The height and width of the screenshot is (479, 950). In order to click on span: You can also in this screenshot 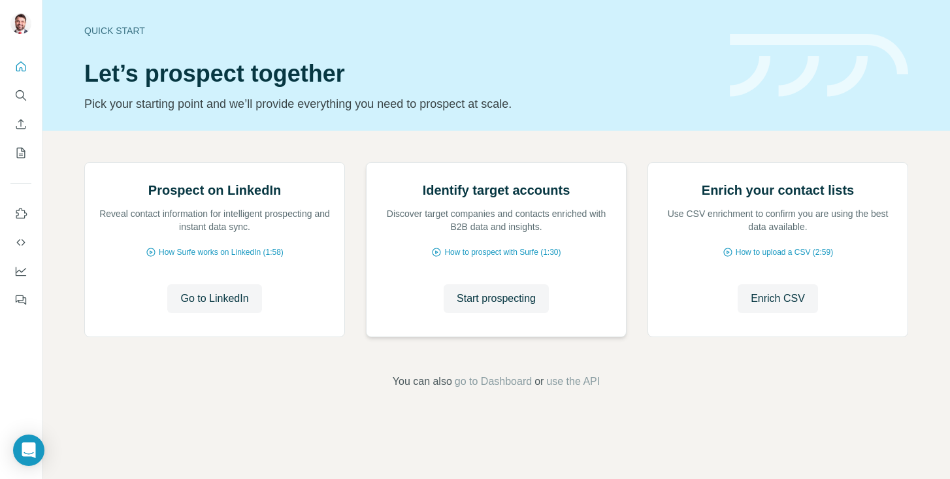, I will do `click(422, 382)`.